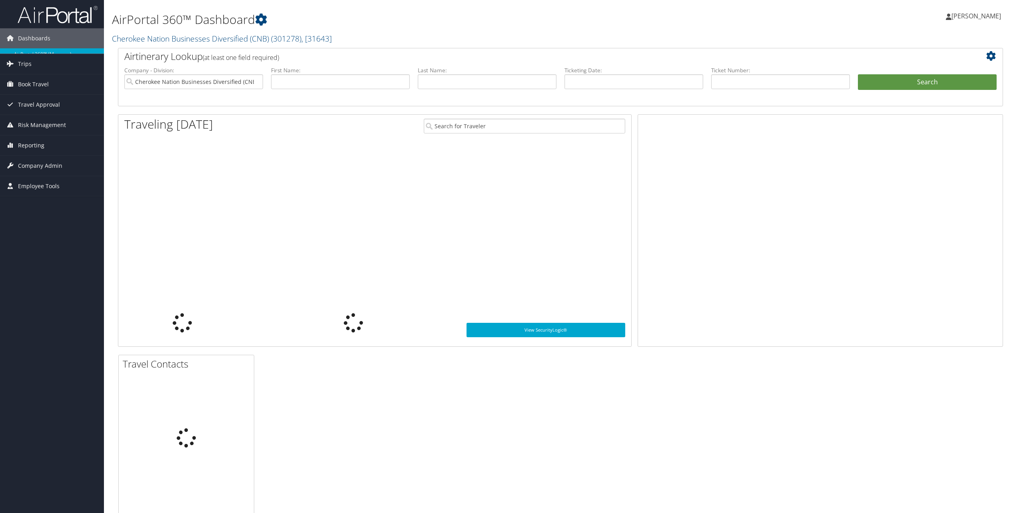 This screenshot has height=513, width=1017. What do you see at coordinates (286, 38) in the screenshot?
I see `span: ( 301278 )` at bounding box center [286, 38].